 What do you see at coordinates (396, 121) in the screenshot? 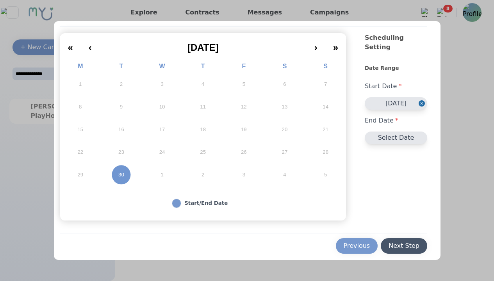
I see `div: End Date` at bounding box center [396, 121].